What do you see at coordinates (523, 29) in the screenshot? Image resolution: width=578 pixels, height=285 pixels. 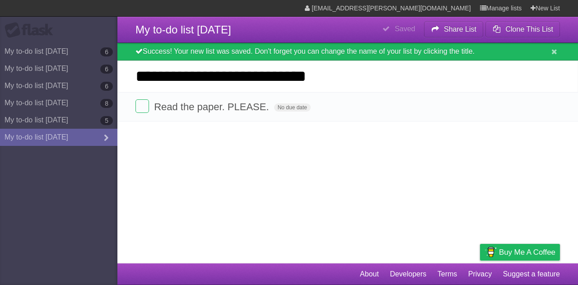 I see `button: Clone This List` at bounding box center [523, 29].